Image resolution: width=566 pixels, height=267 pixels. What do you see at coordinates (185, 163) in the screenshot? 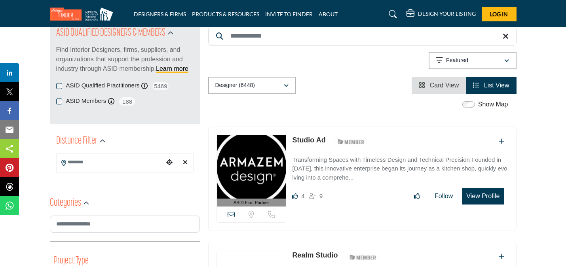
I see `div: Clear search location` at bounding box center [185, 163].